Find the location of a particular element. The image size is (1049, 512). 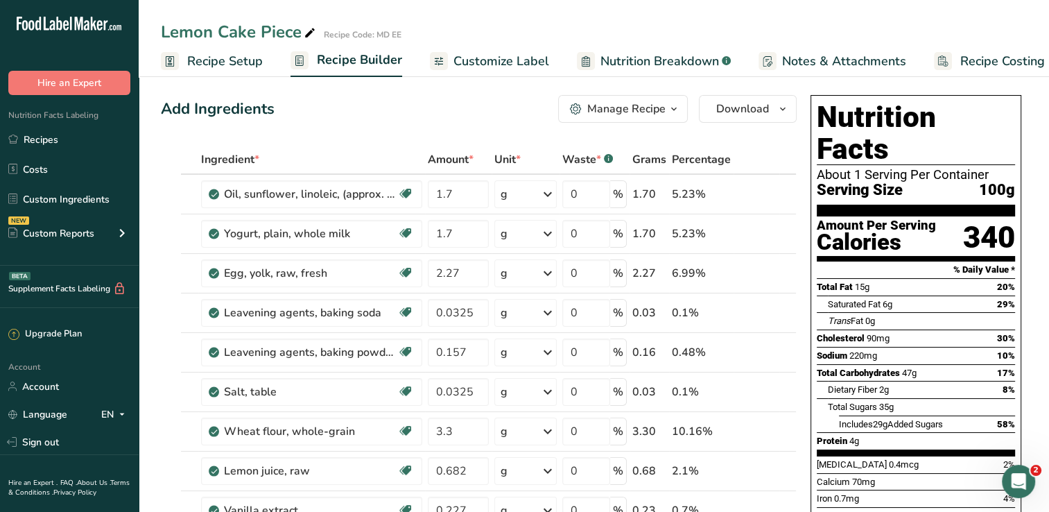

span: 100g is located at coordinates (997, 190).